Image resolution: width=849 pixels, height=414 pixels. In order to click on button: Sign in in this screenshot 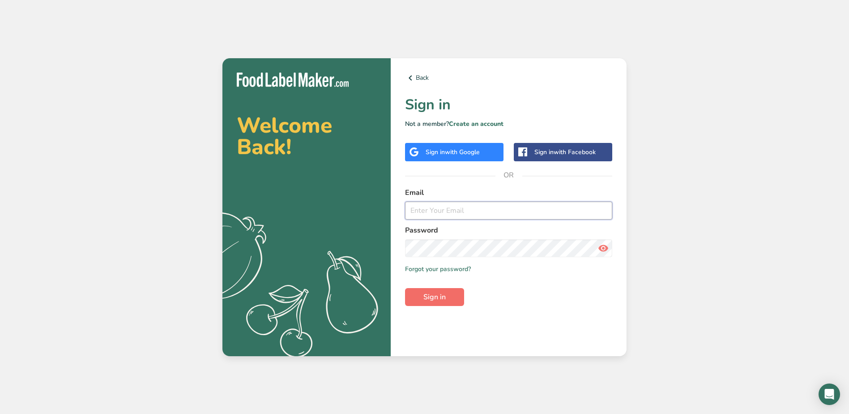, I will do `click(435, 297)`.